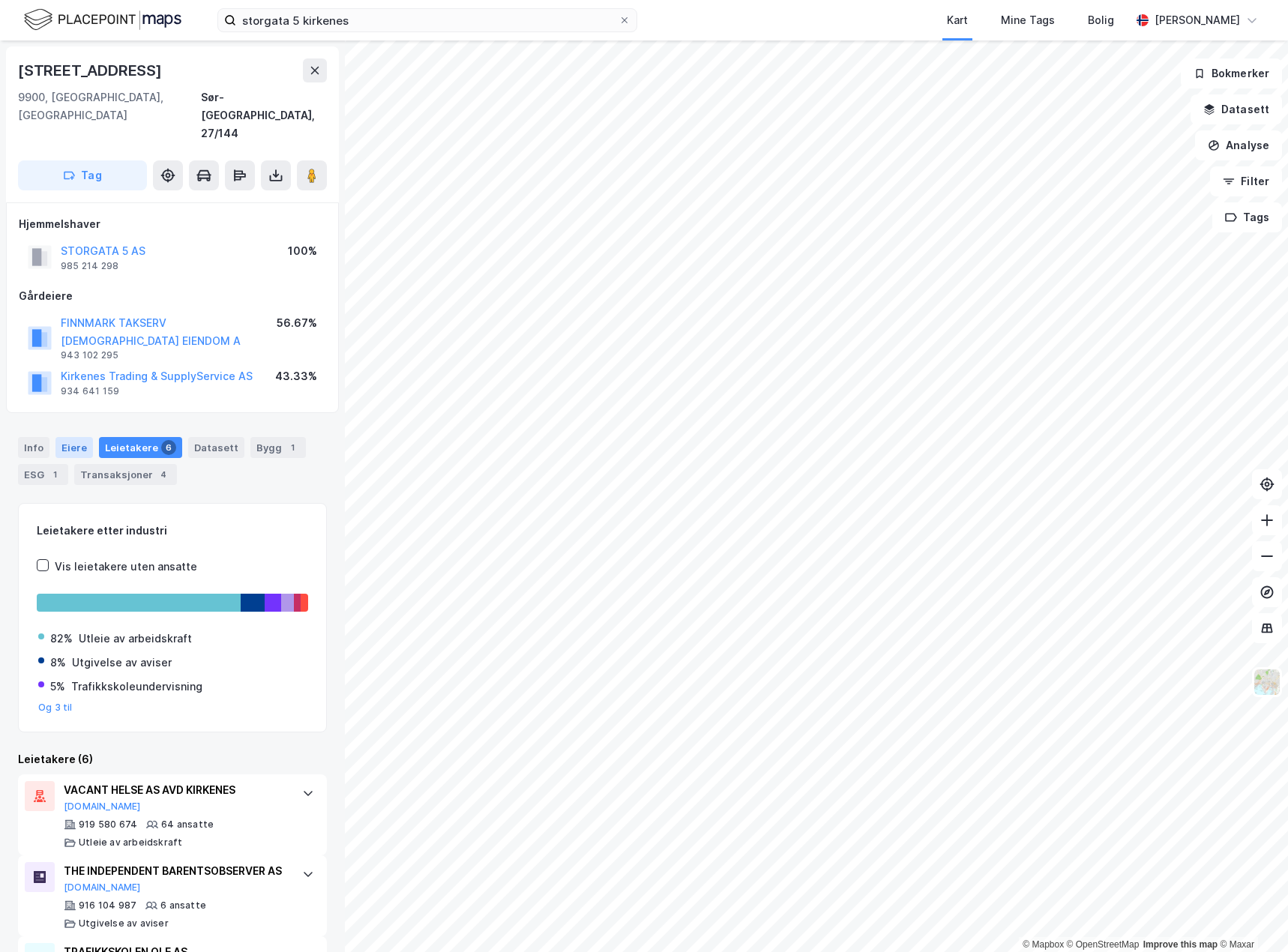  What do you see at coordinates (302, 251) in the screenshot?
I see `div: 100%` at bounding box center [302, 251].